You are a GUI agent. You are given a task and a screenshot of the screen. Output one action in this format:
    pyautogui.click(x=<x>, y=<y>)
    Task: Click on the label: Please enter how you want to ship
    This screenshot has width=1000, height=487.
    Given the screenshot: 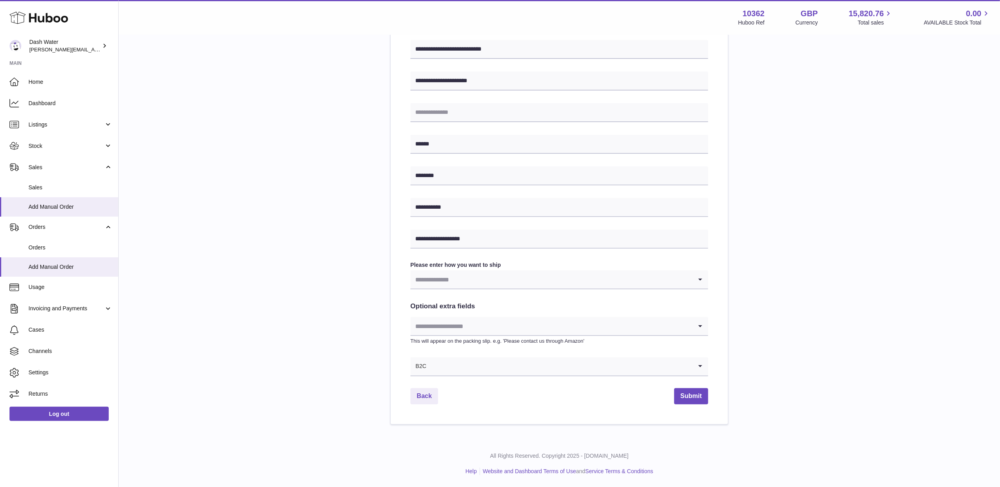 What is the action you would take?
    pyautogui.click(x=559, y=265)
    